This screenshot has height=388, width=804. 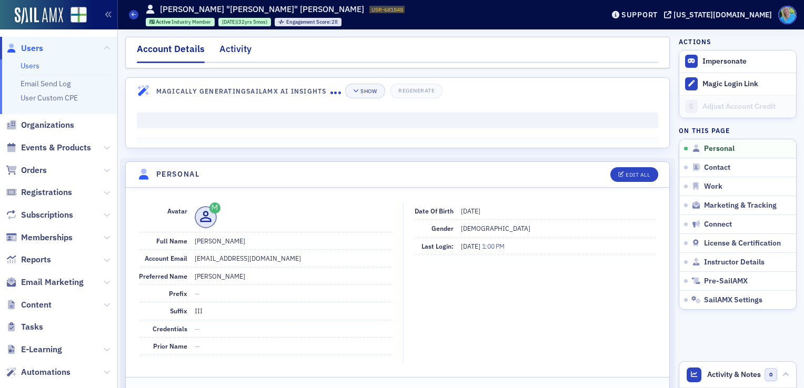 I want to click on a: Organizations, so click(x=40, y=125).